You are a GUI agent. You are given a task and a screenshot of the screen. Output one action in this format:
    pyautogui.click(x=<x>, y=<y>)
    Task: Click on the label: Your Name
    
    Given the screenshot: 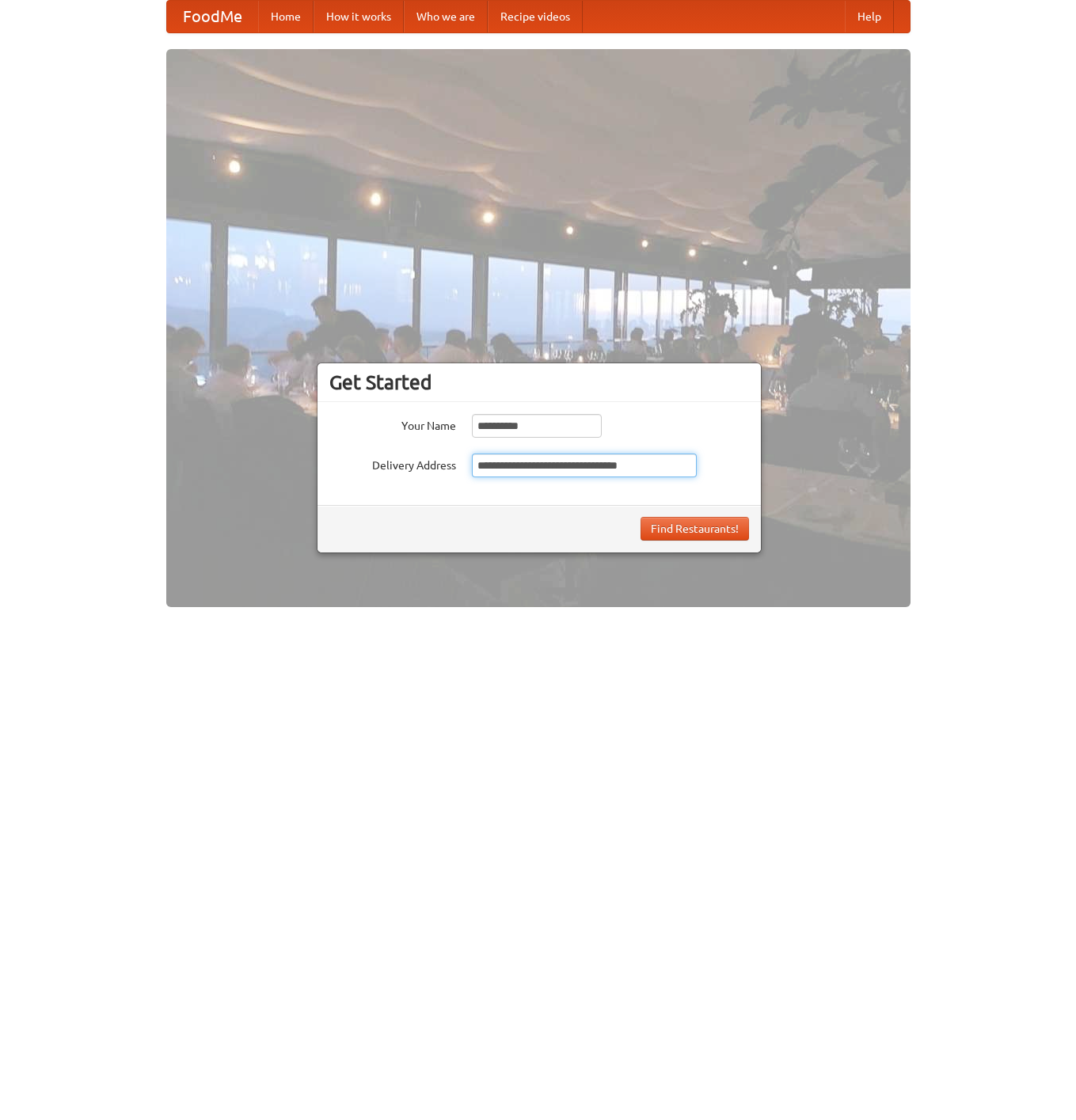 What is the action you would take?
    pyautogui.click(x=392, y=424)
    